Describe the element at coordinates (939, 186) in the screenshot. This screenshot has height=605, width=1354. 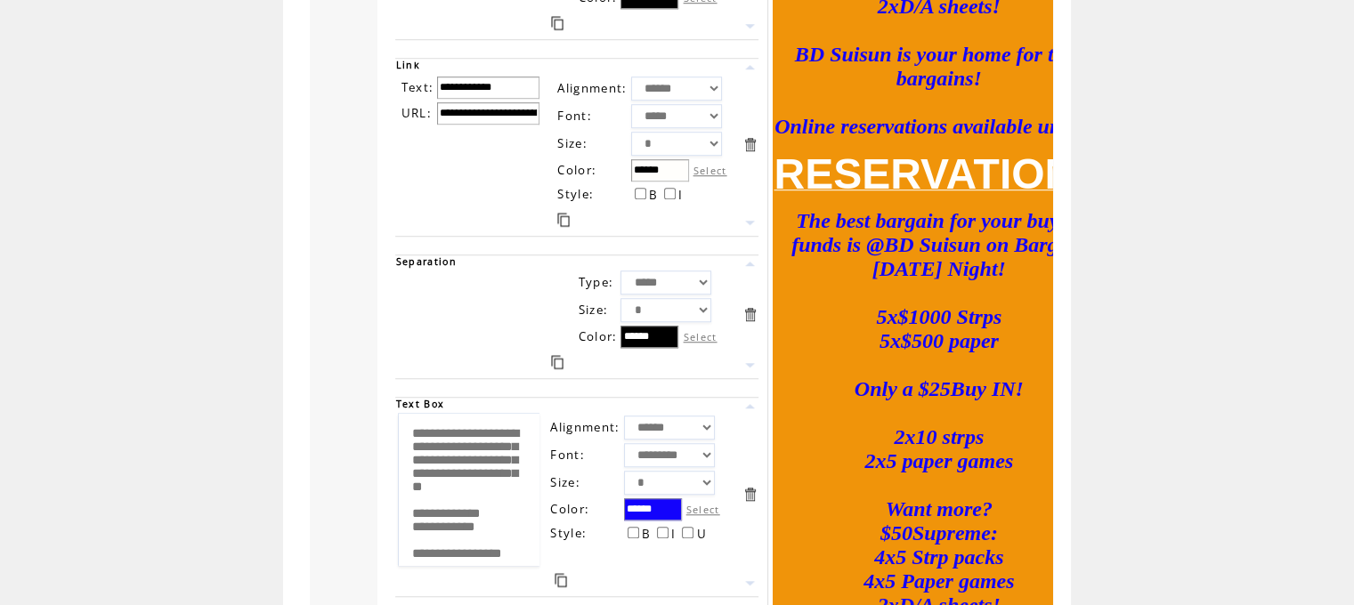
I see `a: RESERVATIONS` at that location.